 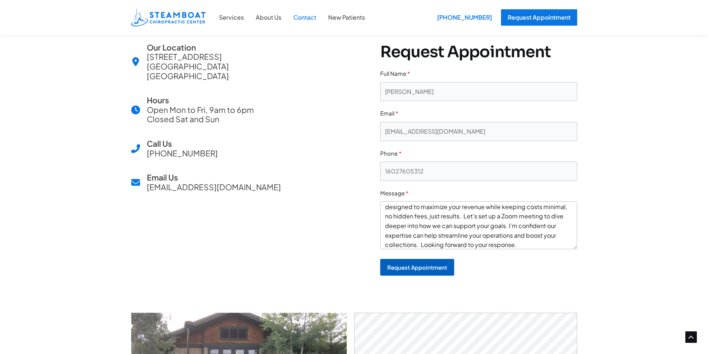 I want to click on a: New Patients, so click(x=346, y=17).